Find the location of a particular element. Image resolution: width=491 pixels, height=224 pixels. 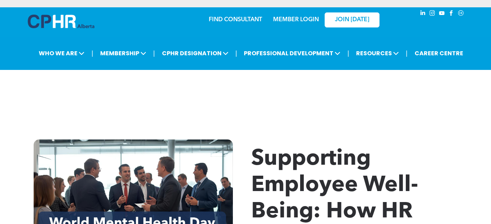

a: CAREER CENTRE is located at coordinates (439, 53).